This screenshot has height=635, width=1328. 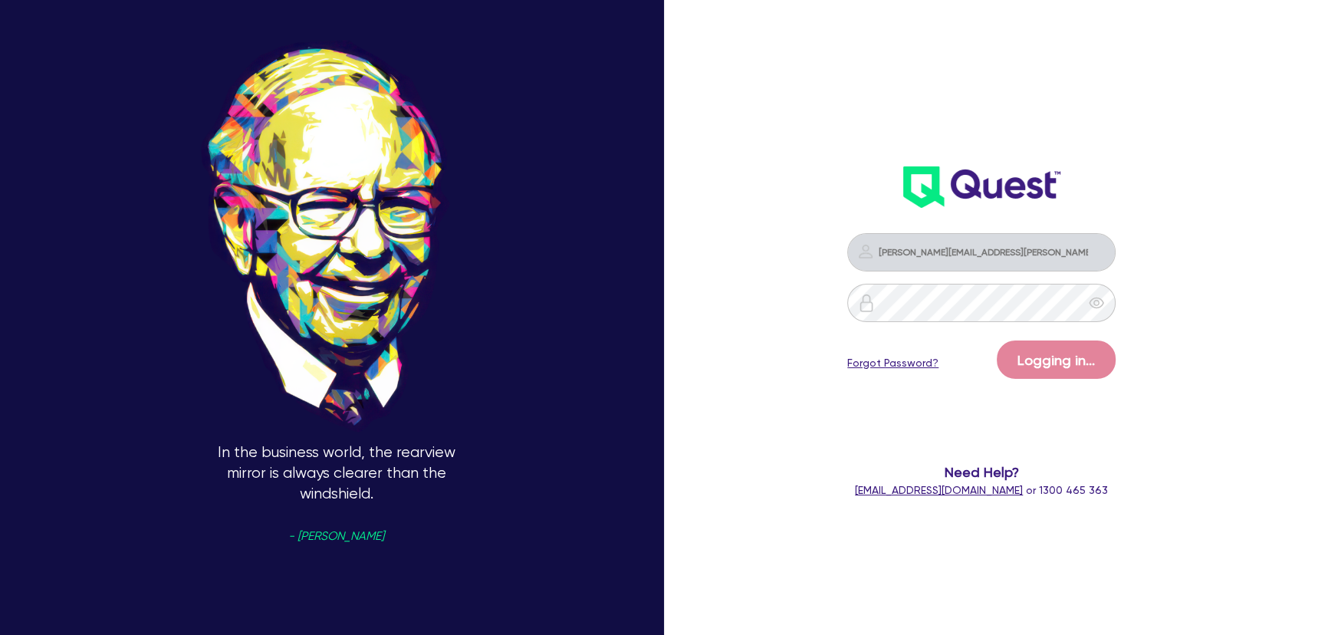 What do you see at coordinates (981, 490) in the screenshot?
I see `span: or 1300 465 363` at bounding box center [981, 490].